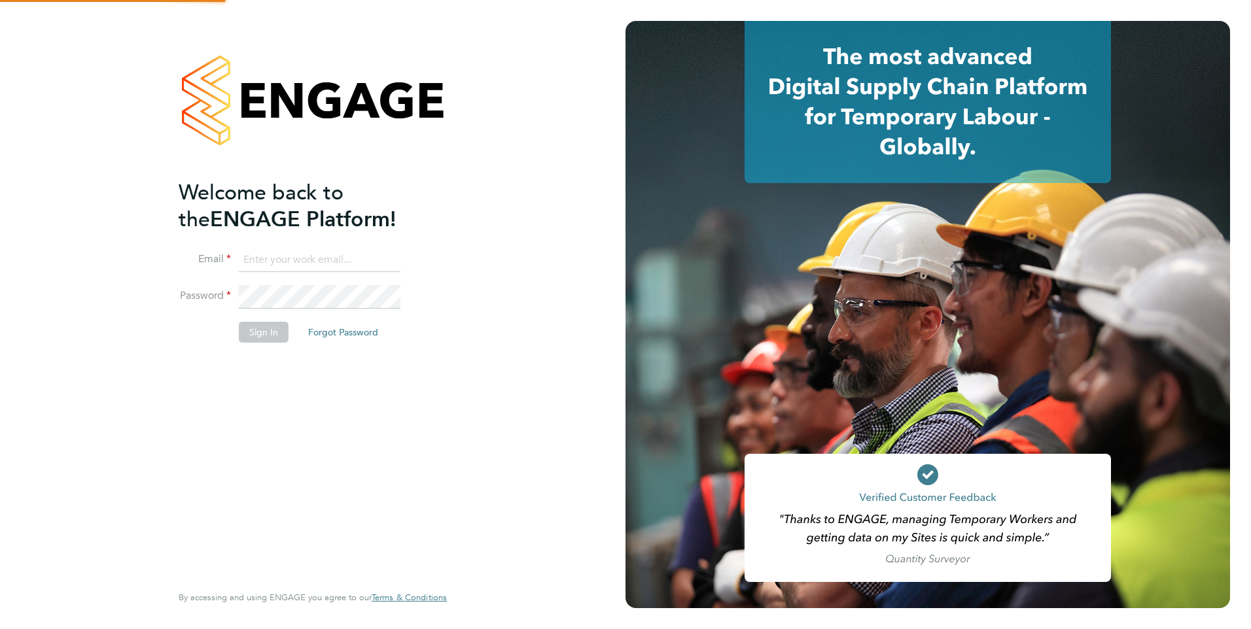 Image resolution: width=1251 pixels, height=629 pixels. What do you see at coordinates (264, 332) in the screenshot?
I see `button: Sign In` at bounding box center [264, 332].